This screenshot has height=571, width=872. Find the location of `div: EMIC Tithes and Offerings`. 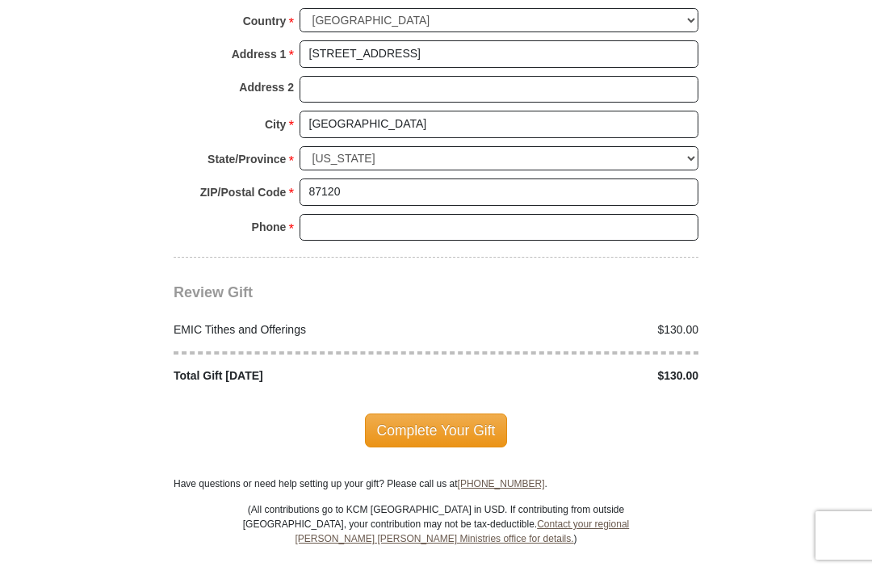

div: EMIC Tithes and Offerings is located at coordinates (301, 329).